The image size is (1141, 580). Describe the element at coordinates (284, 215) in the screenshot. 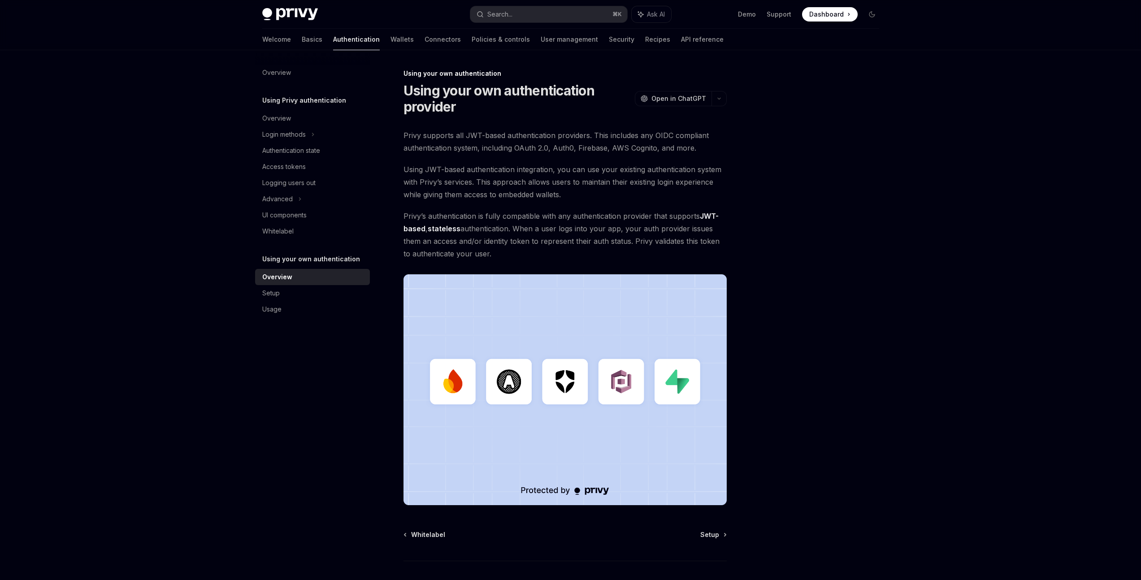

I see `div: UI components` at that location.